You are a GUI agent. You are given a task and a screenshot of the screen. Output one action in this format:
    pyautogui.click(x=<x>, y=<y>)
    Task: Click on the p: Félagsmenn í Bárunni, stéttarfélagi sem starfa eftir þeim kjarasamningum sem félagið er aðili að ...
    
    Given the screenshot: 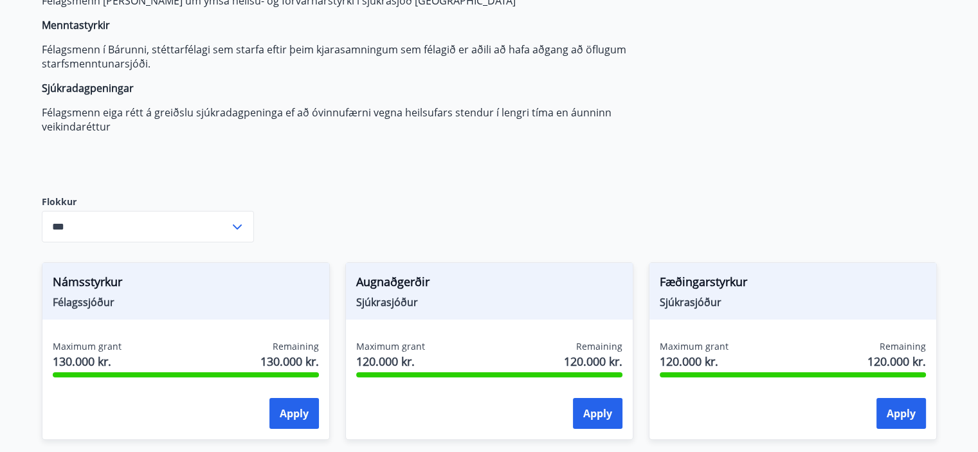 What is the action you would take?
    pyautogui.click(x=345, y=57)
    